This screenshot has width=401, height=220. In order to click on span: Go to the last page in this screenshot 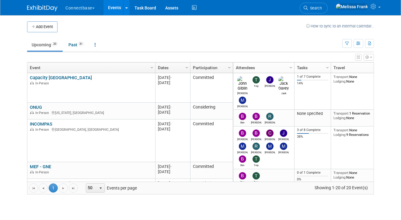, I will do `click(73, 188)`.